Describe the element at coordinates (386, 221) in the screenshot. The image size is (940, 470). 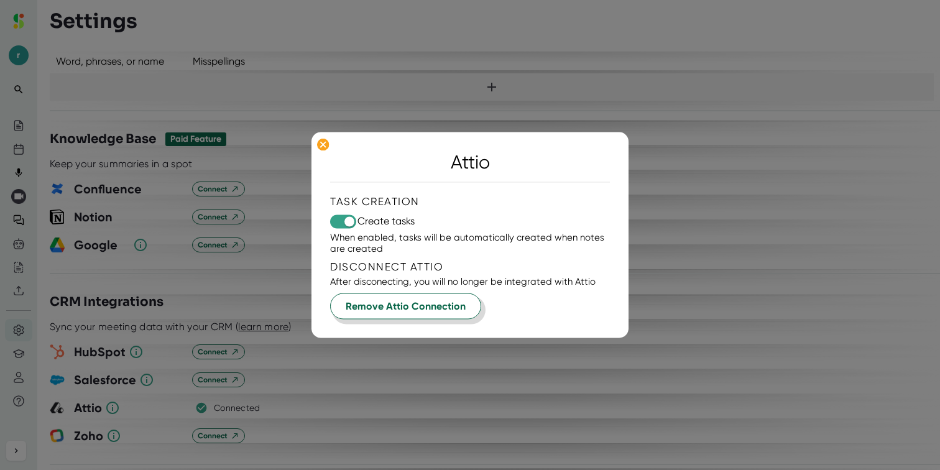
I see `span: Create tasks` at that location.